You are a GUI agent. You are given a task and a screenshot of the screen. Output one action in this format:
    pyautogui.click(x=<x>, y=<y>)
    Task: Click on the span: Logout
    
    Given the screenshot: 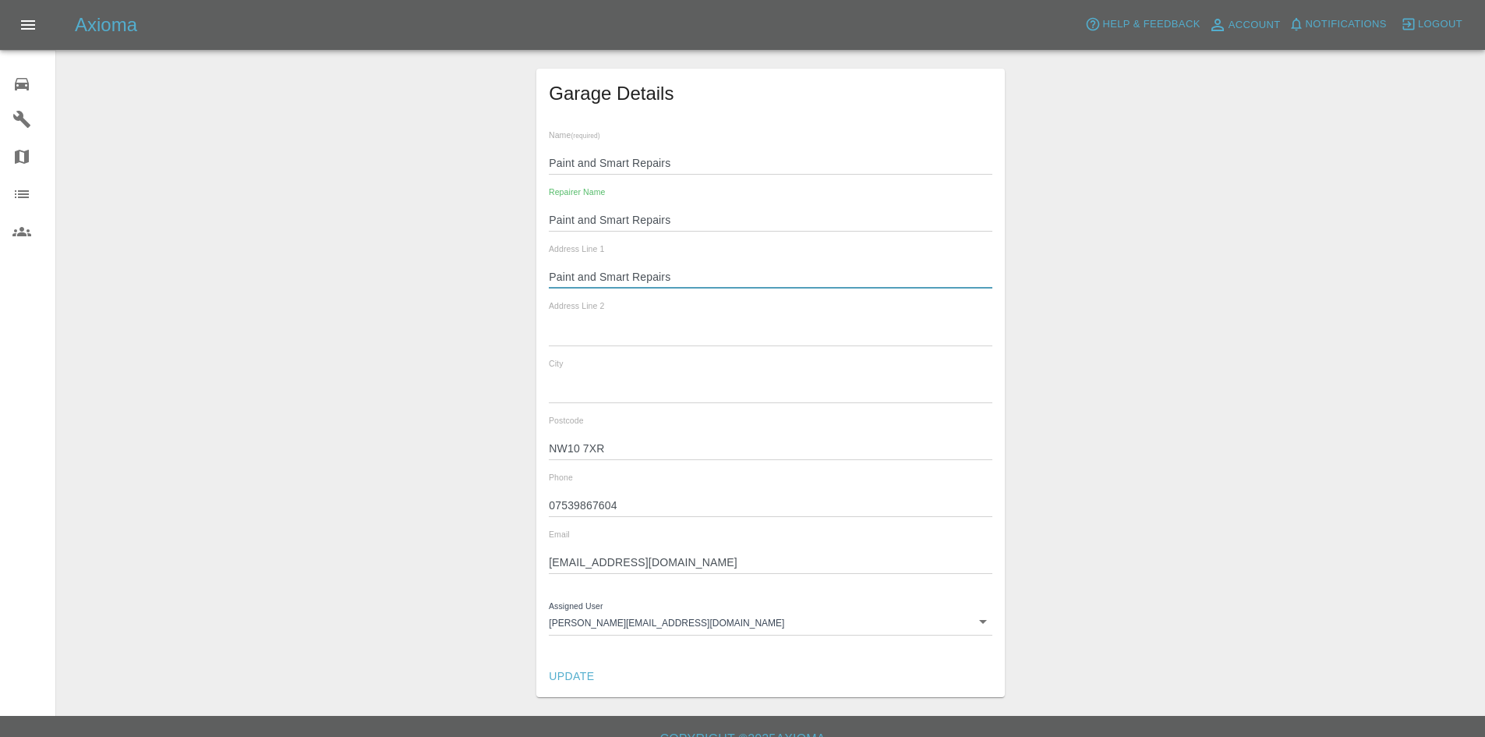 What is the action you would take?
    pyautogui.click(x=1440, y=24)
    